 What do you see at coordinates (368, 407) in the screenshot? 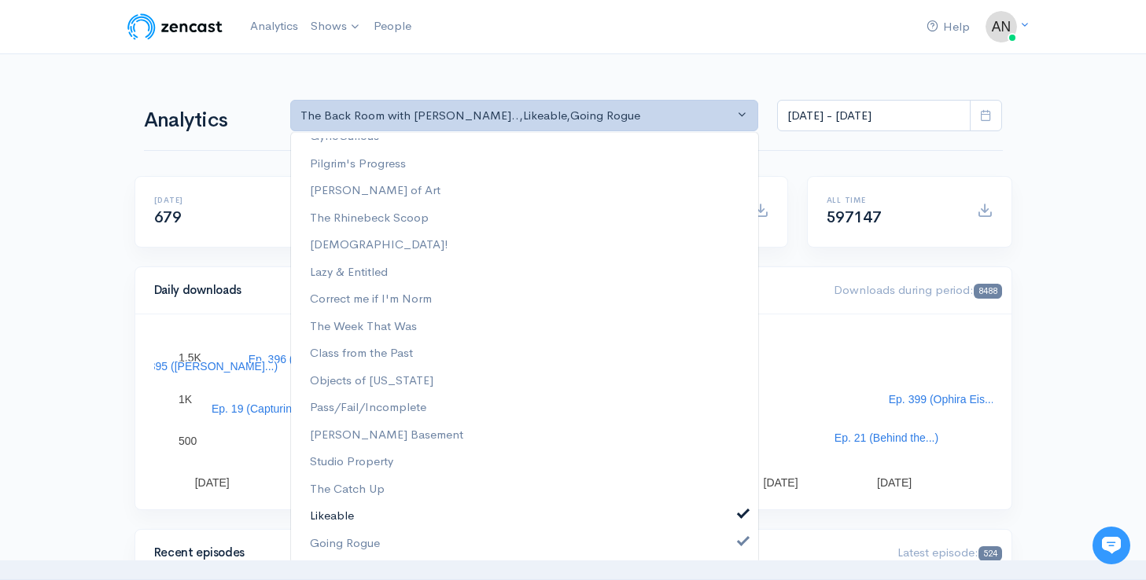
I see `span: Pass/Fail/Incomplete` at bounding box center [368, 407].